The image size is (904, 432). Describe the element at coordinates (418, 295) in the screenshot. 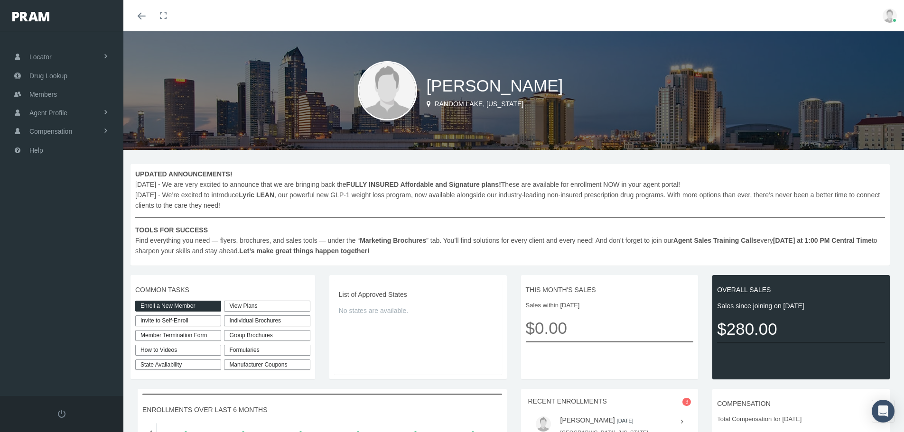

I see `span: List of Approved States` at that location.